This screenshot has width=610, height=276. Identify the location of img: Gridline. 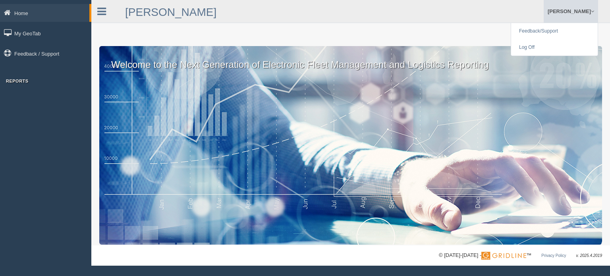
(503, 256).